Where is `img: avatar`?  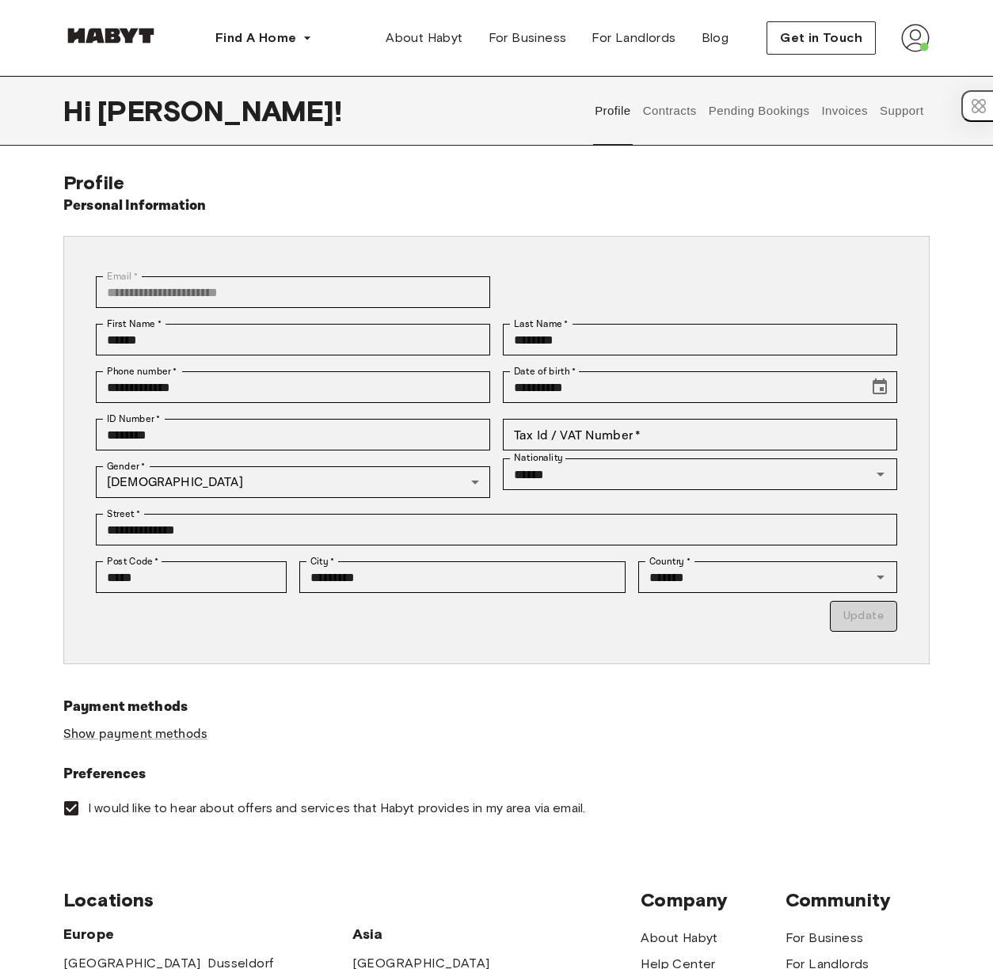
img: avatar is located at coordinates (915, 38).